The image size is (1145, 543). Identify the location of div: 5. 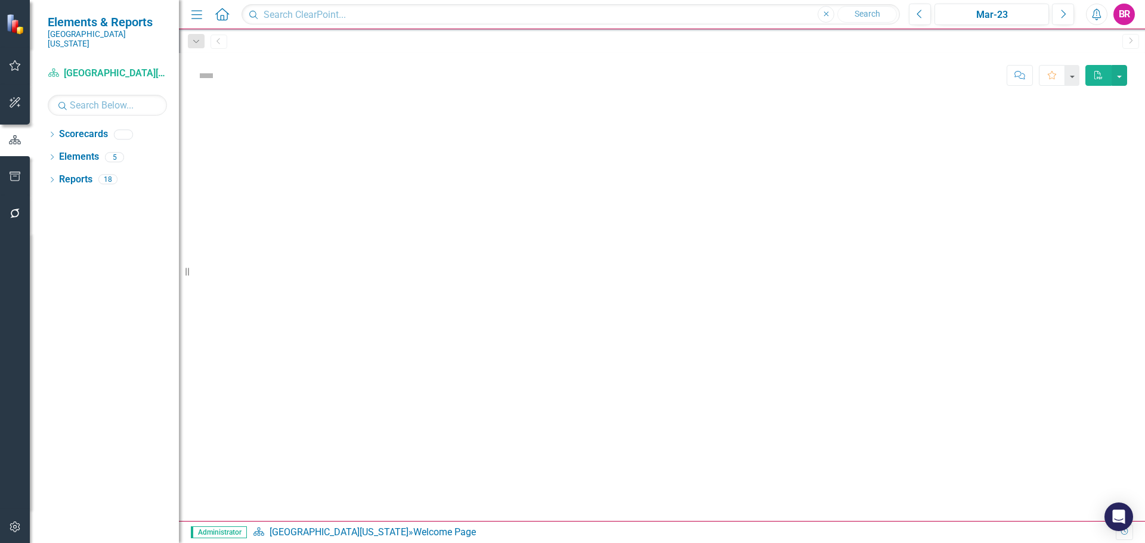
(115, 157).